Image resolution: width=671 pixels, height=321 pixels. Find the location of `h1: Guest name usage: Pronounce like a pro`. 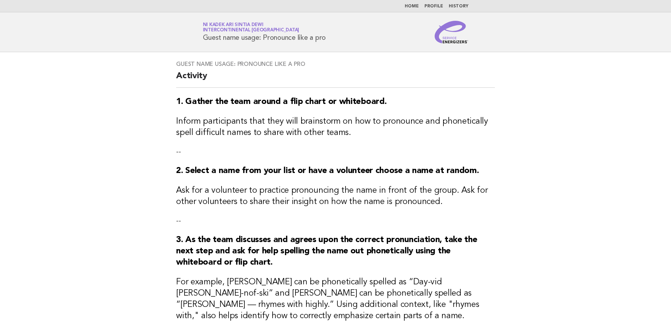

h1: Guest name usage: Pronounce like a pro is located at coordinates (264, 32).